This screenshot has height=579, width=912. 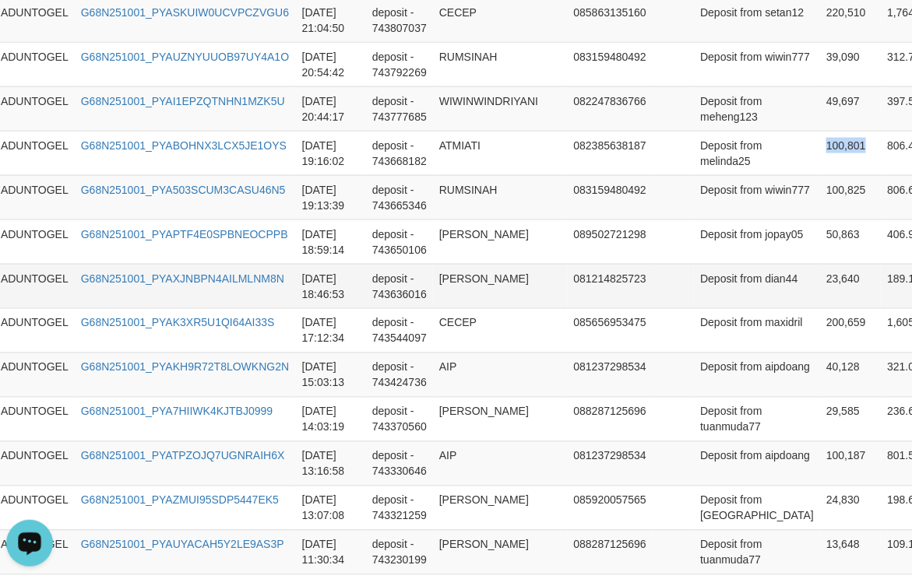 What do you see at coordinates (399, 108) in the screenshot?
I see `td: deposit - 743777685` at bounding box center [399, 108].